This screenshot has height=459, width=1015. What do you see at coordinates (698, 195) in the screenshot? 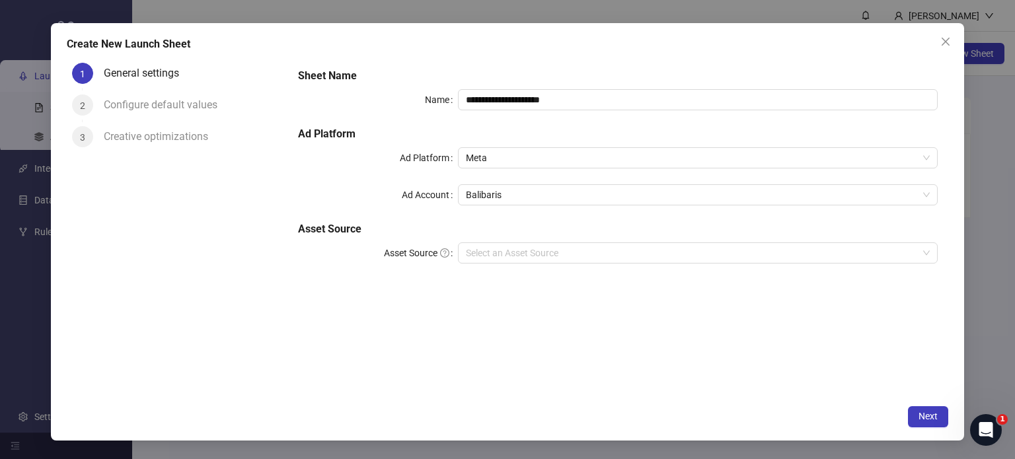
I see `span: Balibaris` at bounding box center [698, 195].